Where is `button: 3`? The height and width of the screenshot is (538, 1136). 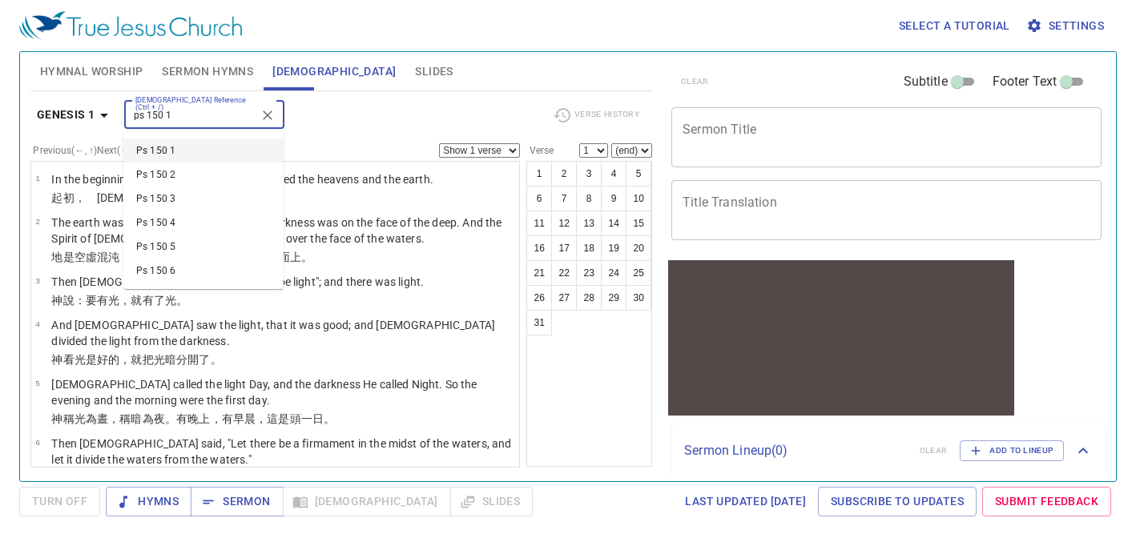 button: 3 is located at coordinates (589, 174).